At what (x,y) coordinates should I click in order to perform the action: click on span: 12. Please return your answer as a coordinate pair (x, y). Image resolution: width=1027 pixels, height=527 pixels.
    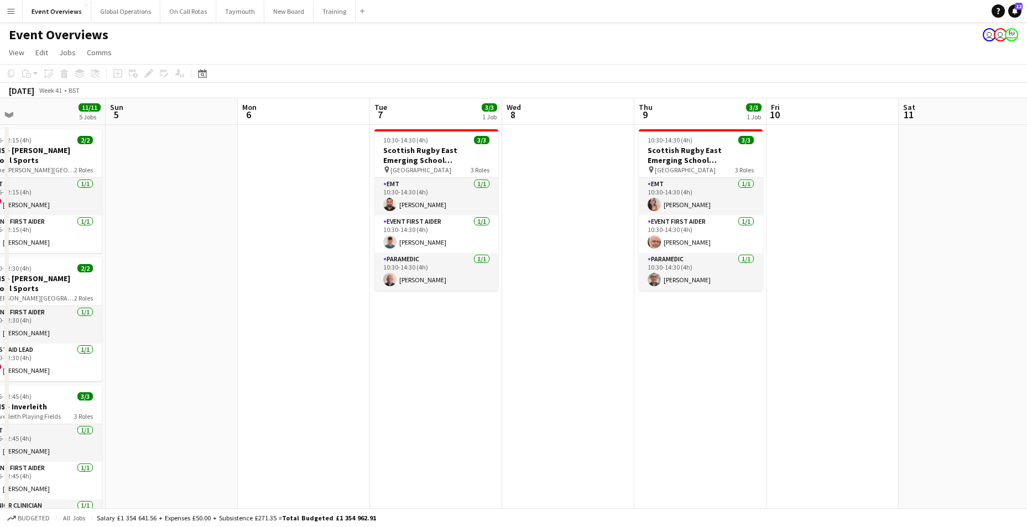
    Looking at the image, I should click on (1018, 6).